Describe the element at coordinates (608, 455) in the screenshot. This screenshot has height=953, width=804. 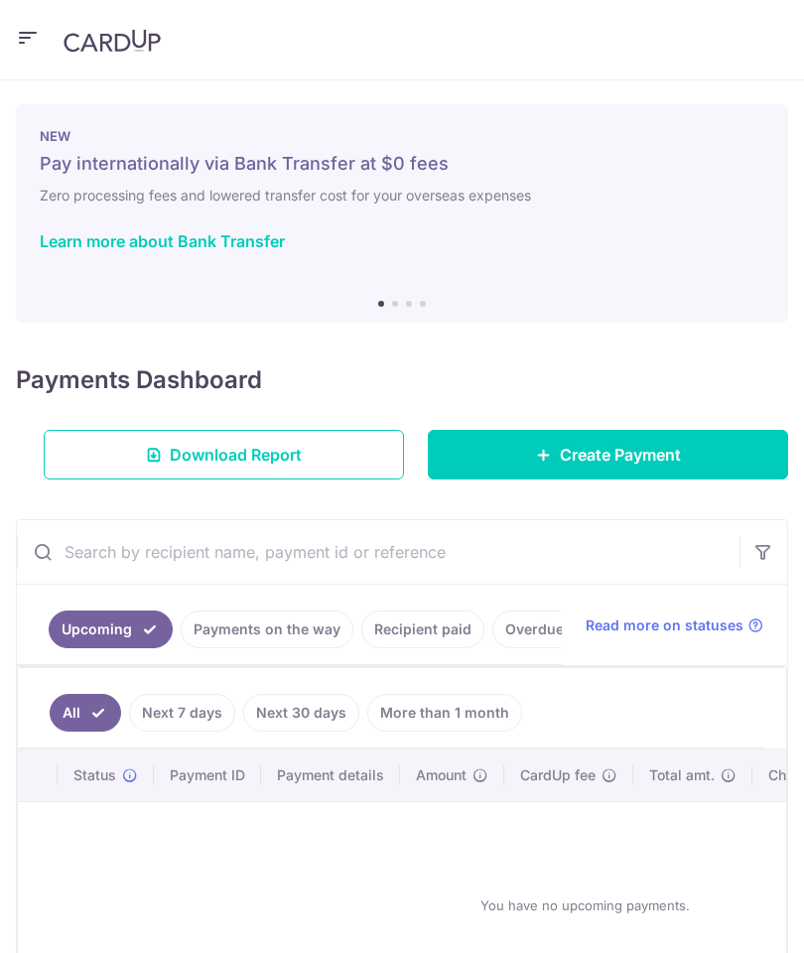
I see `a: Create Payment` at that location.